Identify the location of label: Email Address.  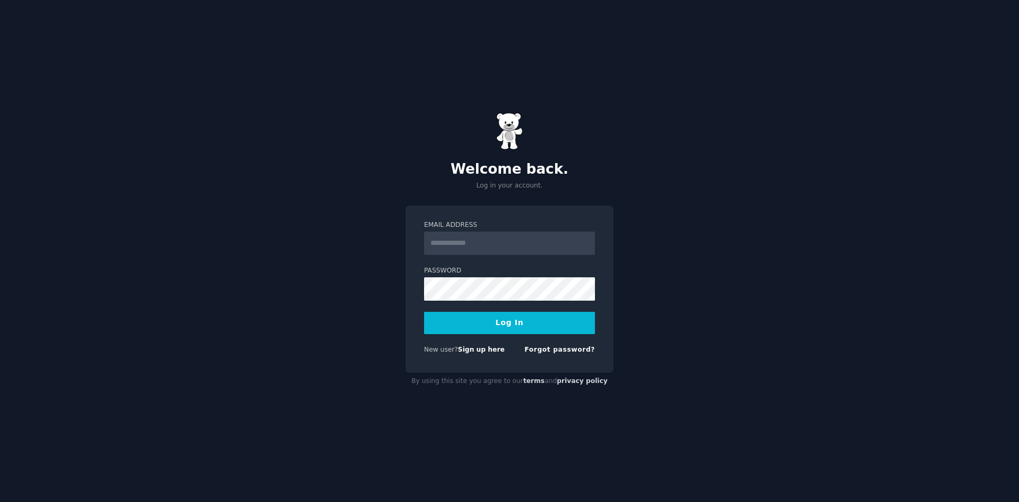
(510, 225).